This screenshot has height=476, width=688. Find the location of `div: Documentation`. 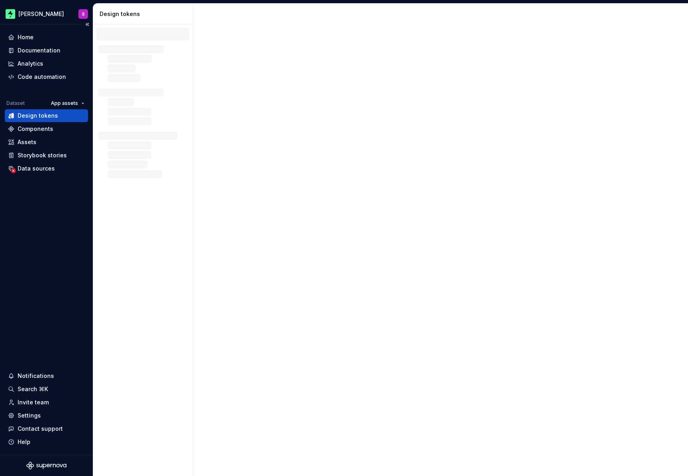

div: Documentation is located at coordinates (39, 50).